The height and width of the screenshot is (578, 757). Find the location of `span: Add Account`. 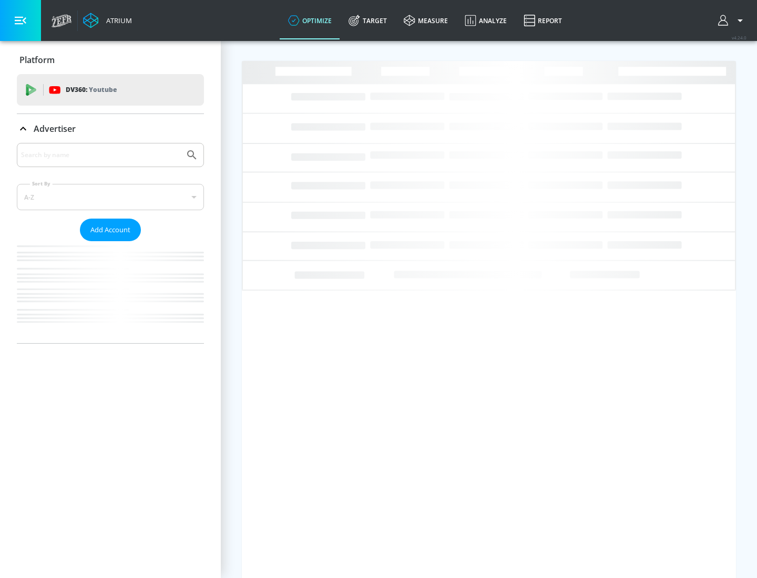

span: Add Account is located at coordinates (110, 230).